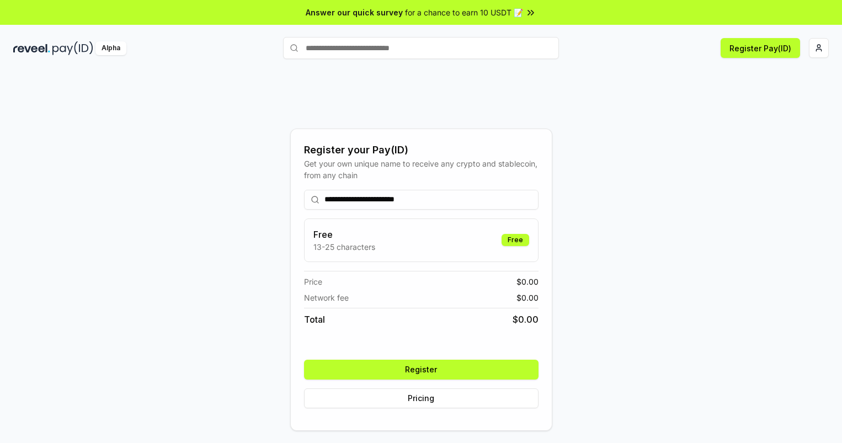 The height and width of the screenshot is (443, 842). What do you see at coordinates (421, 150) in the screenshot?
I see `div: Register your Pay(ID)` at bounding box center [421, 150].